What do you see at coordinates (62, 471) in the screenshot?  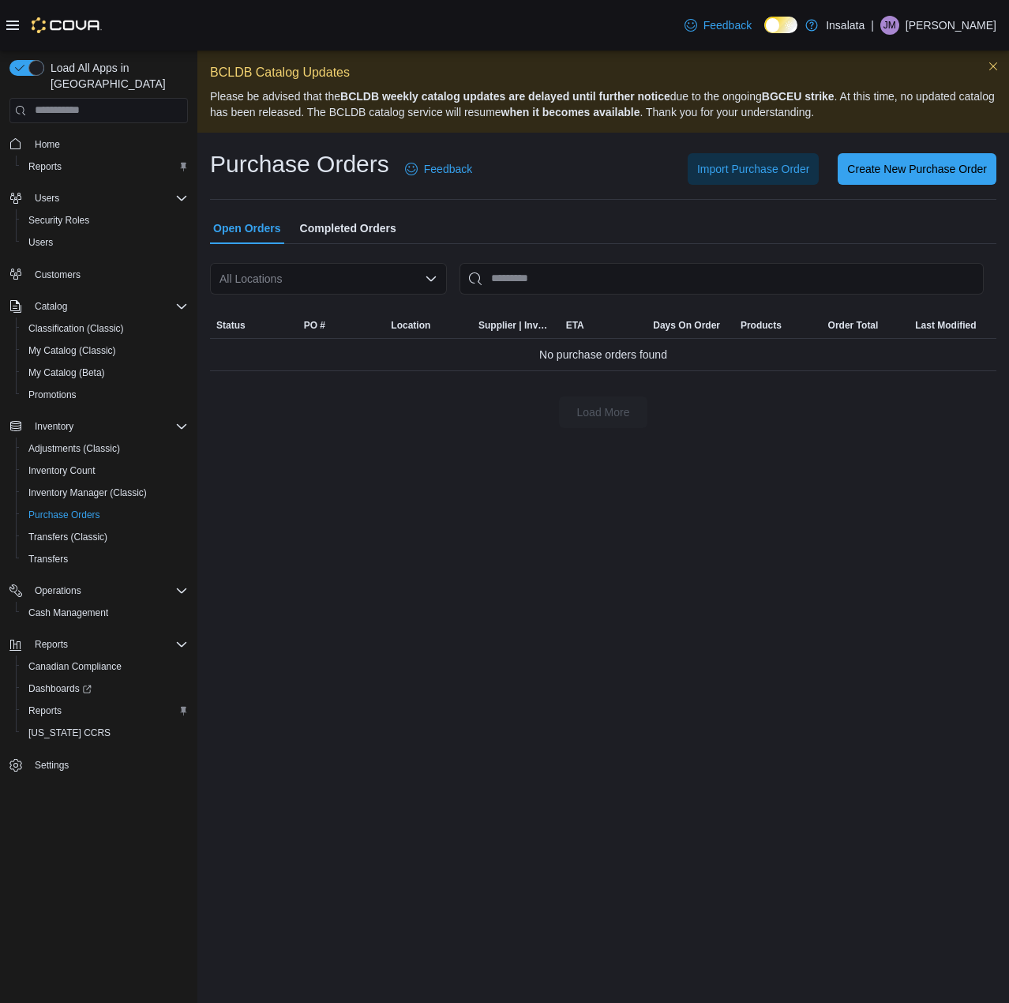 I see `a: Inventory Count` at bounding box center [62, 471].